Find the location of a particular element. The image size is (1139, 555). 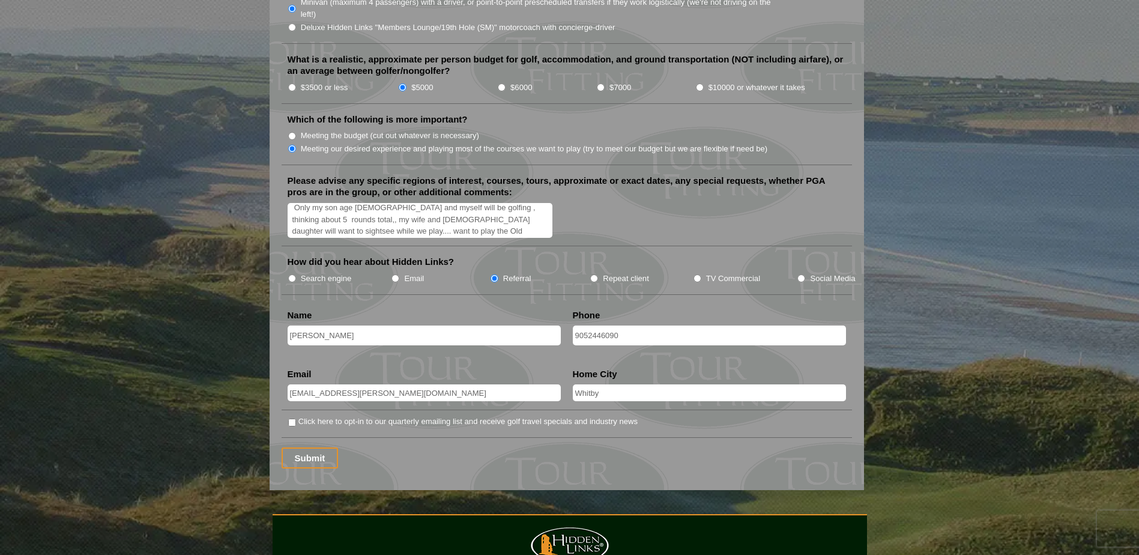

label: $6000 is located at coordinates (521, 88).